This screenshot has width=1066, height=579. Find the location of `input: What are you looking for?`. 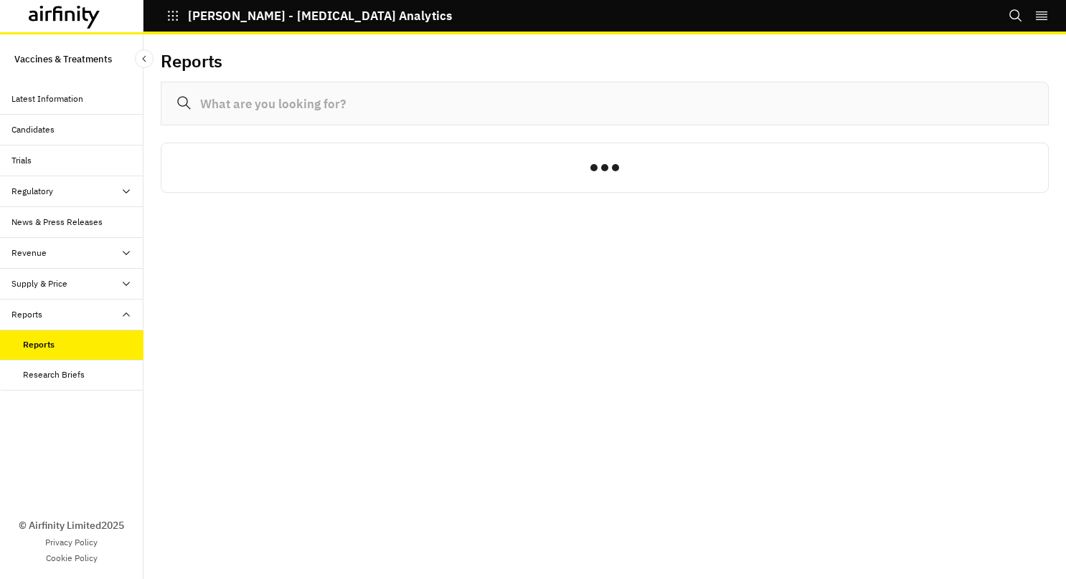

input: What are you looking for? is located at coordinates (605, 103).